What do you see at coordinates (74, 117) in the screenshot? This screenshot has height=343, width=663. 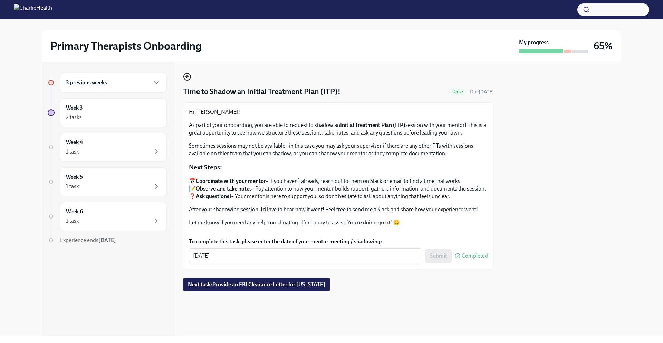 I see `div: 2 tasks` at bounding box center [74, 117].